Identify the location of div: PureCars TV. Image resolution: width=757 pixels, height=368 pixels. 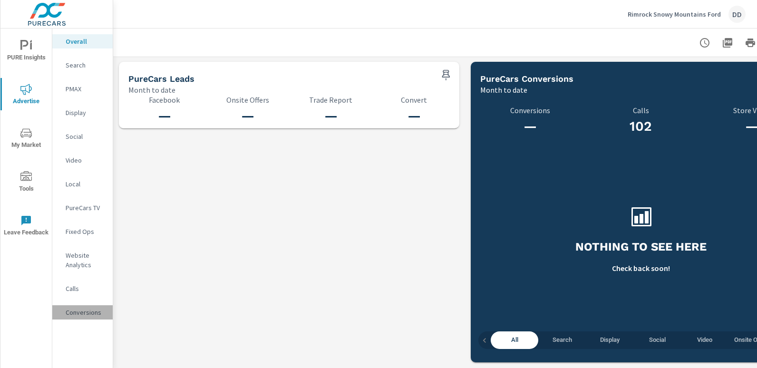
(82, 208).